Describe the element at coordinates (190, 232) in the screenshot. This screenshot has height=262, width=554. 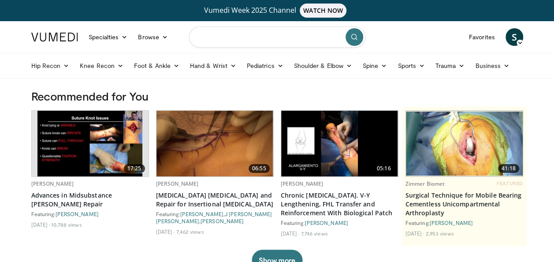
I see `li: 7,462 views` at that location.